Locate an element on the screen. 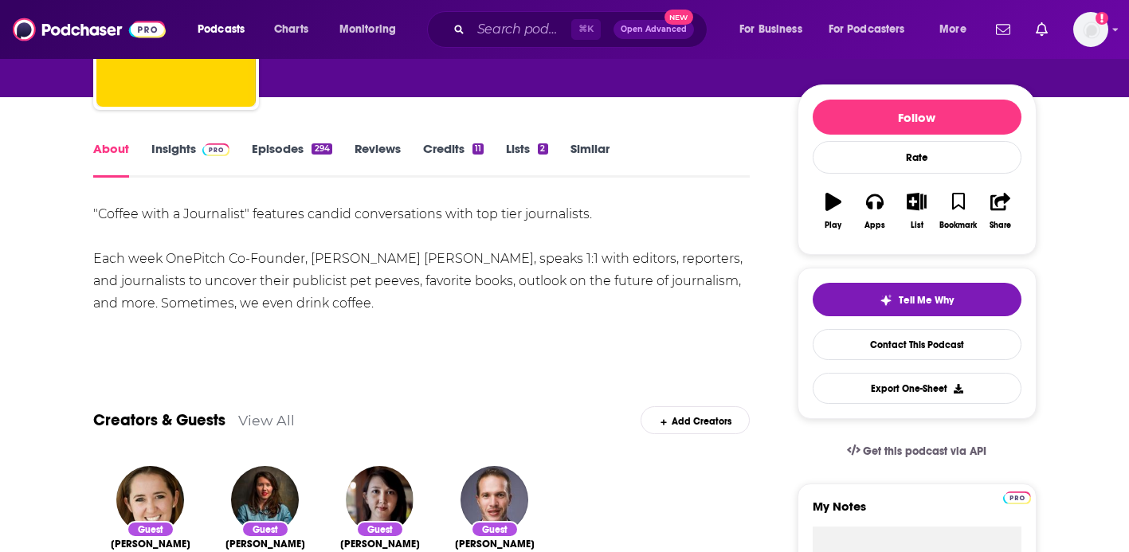 The image size is (1129, 552). button: List is located at coordinates (916, 211).